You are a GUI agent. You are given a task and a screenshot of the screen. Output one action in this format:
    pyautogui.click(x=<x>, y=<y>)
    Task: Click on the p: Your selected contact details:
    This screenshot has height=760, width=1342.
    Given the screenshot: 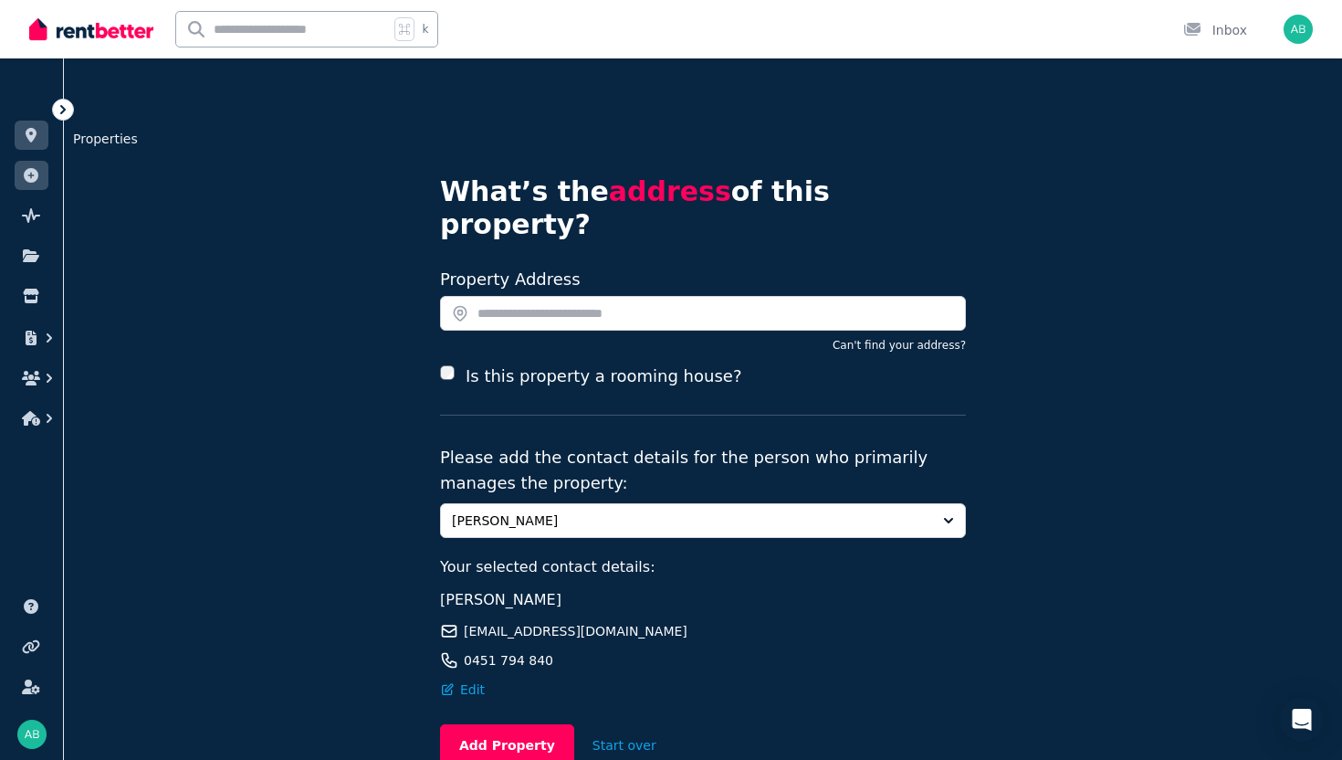 What is the action you would take?
    pyautogui.click(x=703, y=567)
    